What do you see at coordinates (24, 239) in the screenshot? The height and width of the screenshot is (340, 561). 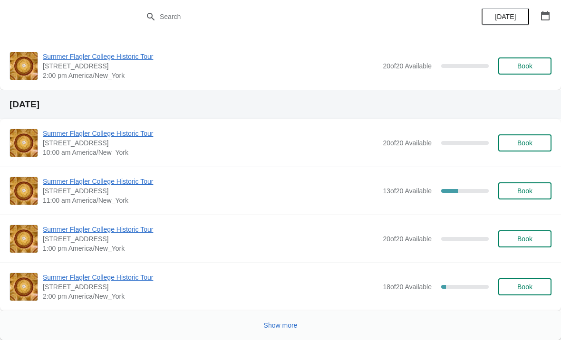 I see `img: Summer Flagler College Historic Tour | 74 King Street, St. Augustine, FL, USA | 1:00 pm America/N...` at bounding box center [24, 239].